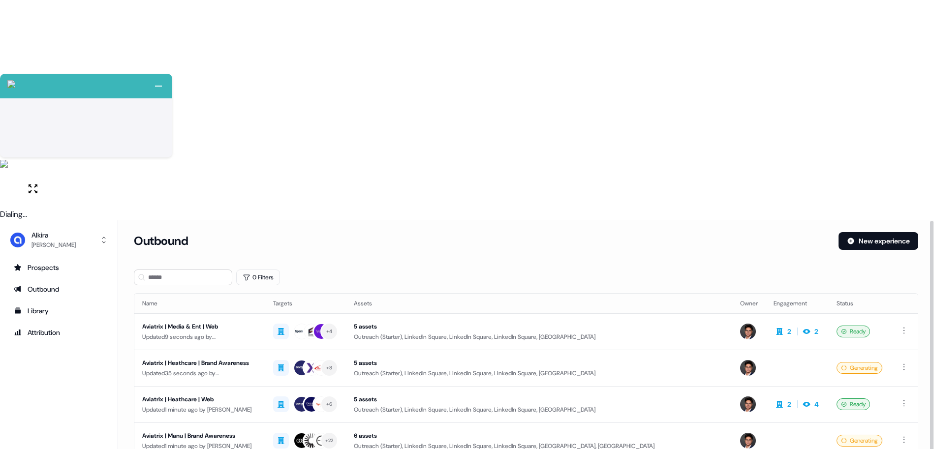 This screenshot has height=449, width=934. Describe the element at coordinates (59, 289) in the screenshot. I see `a: Go to outbound experience` at that location.